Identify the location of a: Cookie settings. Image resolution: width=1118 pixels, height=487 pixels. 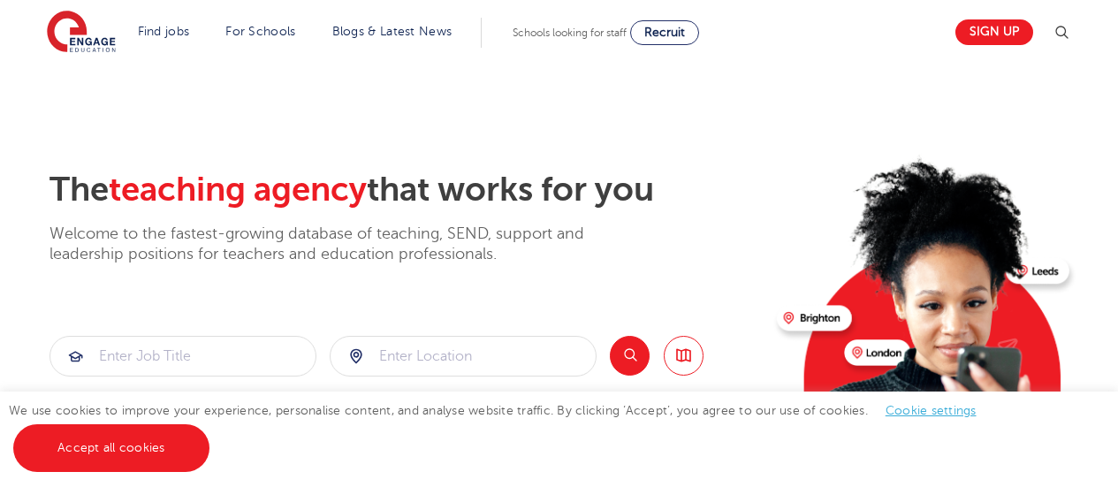
(931, 410).